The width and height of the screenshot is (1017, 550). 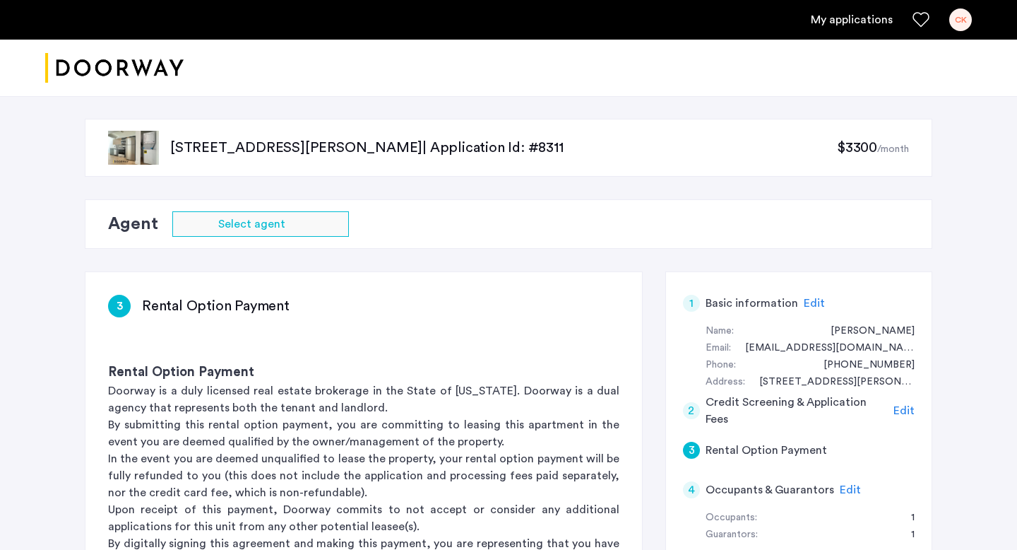 What do you see at coordinates (797, 411) in the screenshot?
I see `h5: Credit Screening & Application Fees` at bounding box center [797, 411].